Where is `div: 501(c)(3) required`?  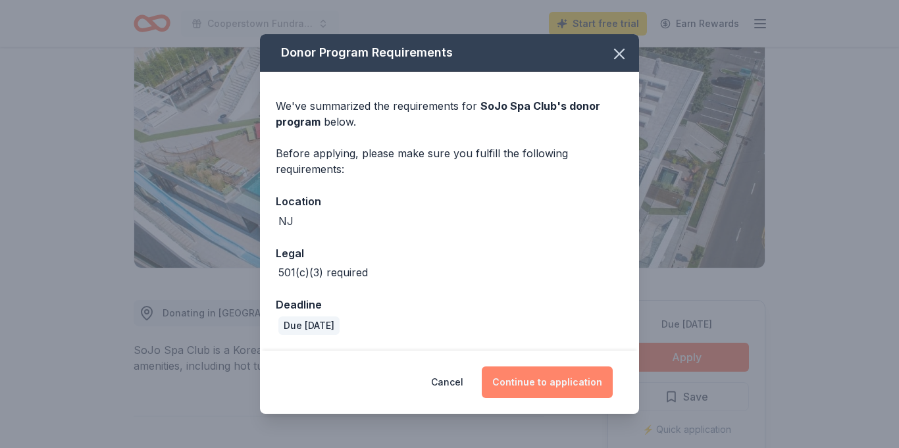
div: 501(c)(3) required is located at coordinates (323, 272).